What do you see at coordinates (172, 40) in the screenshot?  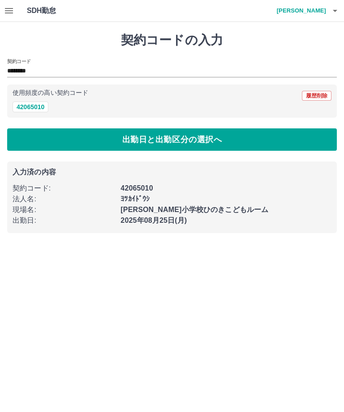 I see `h1: 契約コードの入力` at bounding box center [172, 40].